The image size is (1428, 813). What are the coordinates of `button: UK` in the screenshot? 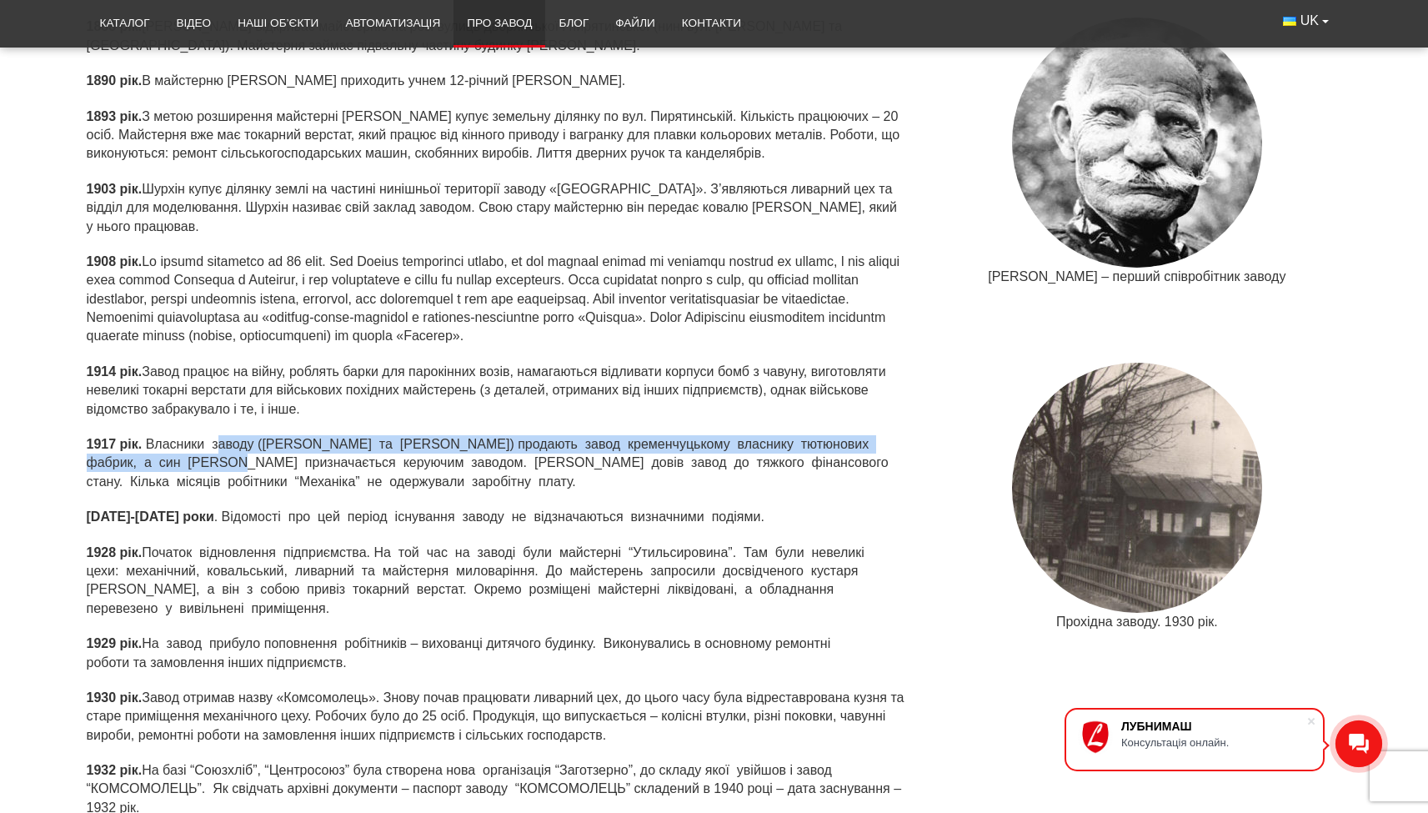 It's located at (1305, 21).